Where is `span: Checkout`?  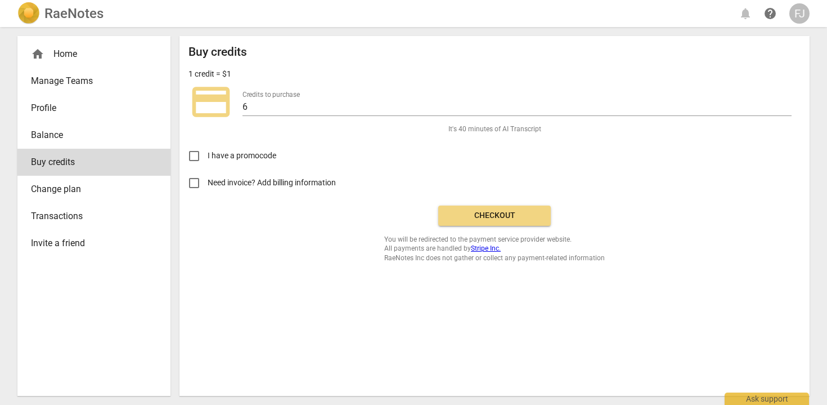
span: Checkout is located at coordinates (495, 216).